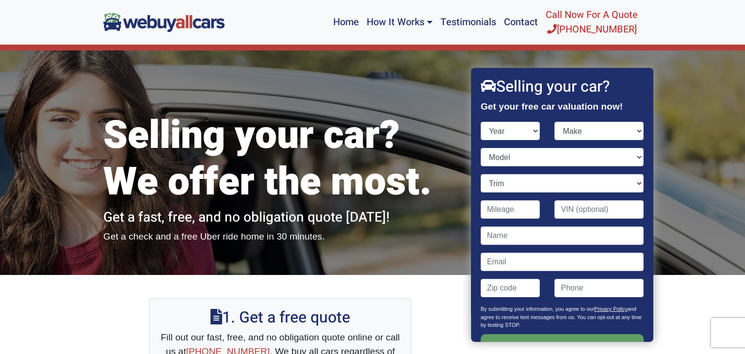 The image size is (745, 354). What do you see at coordinates (599, 210) in the screenshot?
I see `input: VIN (optional)` at bounding box center [599, 210].